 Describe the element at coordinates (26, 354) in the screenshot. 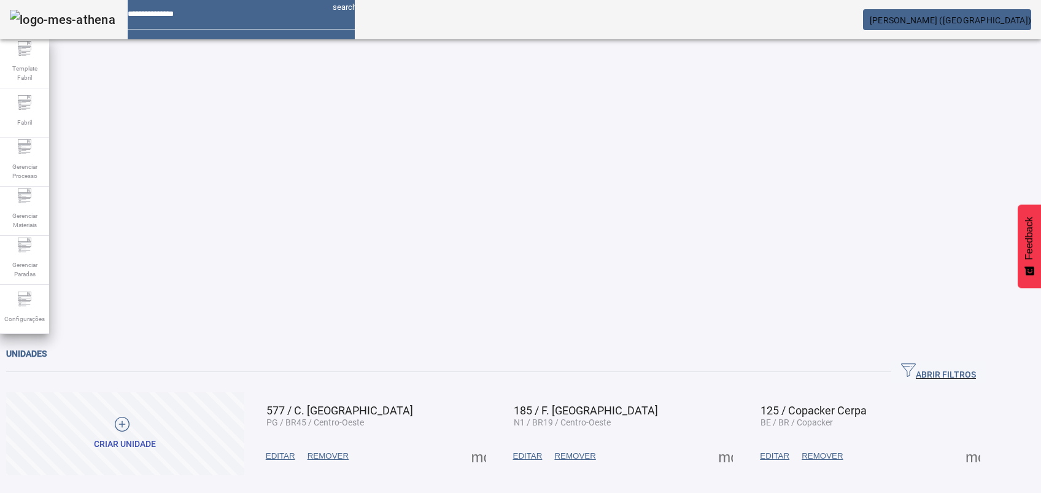

I see `span: Unidades` at that location.